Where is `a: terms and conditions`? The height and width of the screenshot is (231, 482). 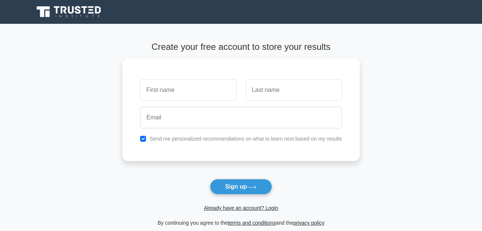
a: terms and conditions is located at coordinates (251, 222).